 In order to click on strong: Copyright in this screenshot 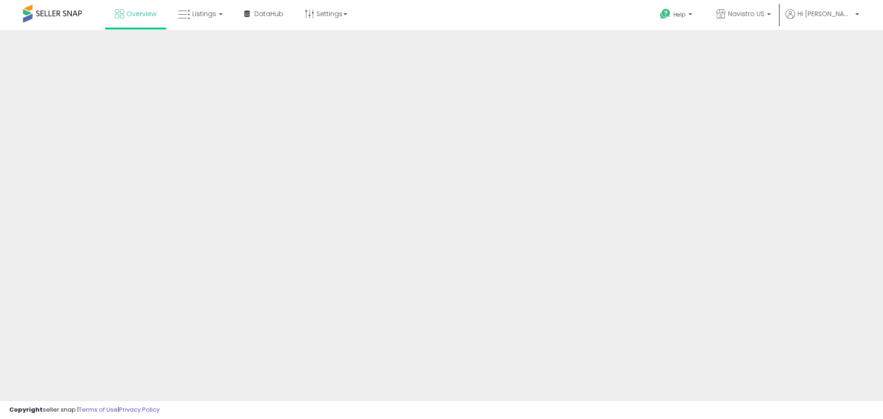, I will do `click(26, 409)`.